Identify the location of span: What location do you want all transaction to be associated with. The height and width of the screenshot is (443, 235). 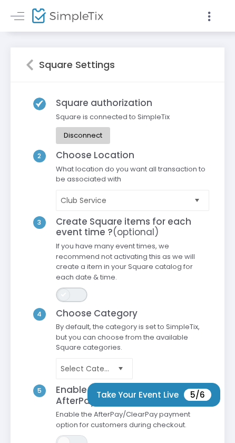
(132, 177).